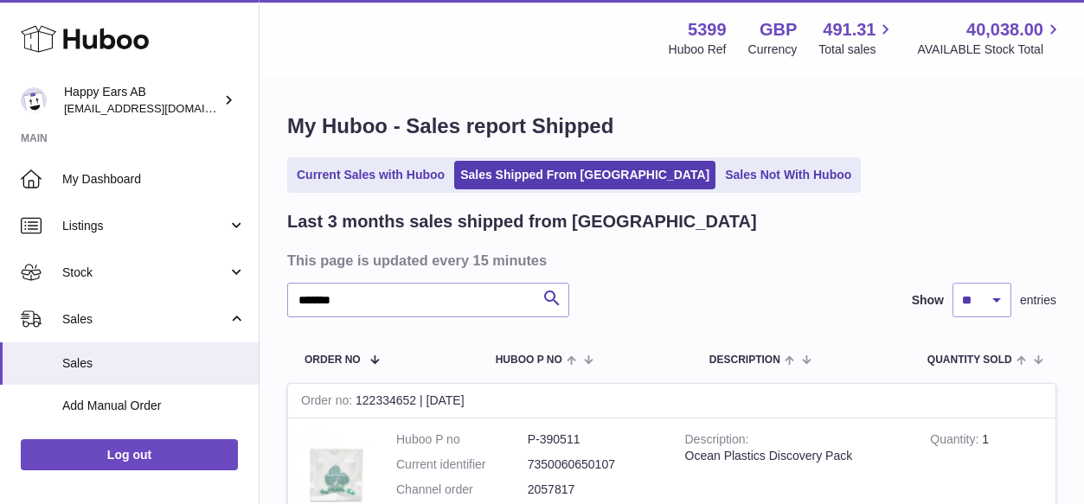 The width and height of the screenshot is (1084, 504). What do you see at coordinates (848, 29) in the screenshot?
I see `span: 491.31` at bounding box center [848, 29].